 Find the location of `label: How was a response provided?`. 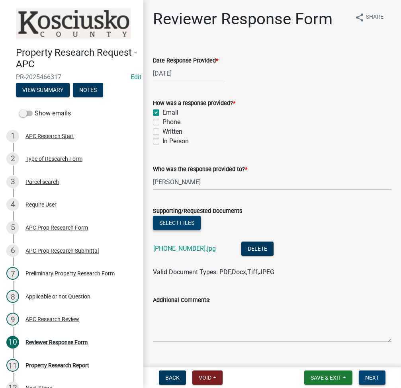

label: How was a response provided? is located at coordinates (194, 103).